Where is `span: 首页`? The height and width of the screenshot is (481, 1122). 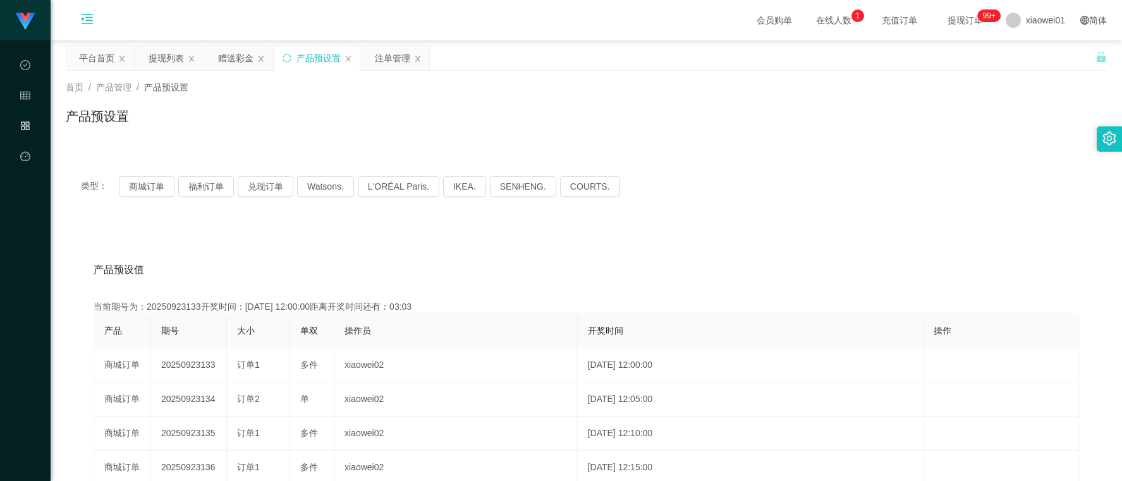
span: 首页 is located at coordinates (75, 87).